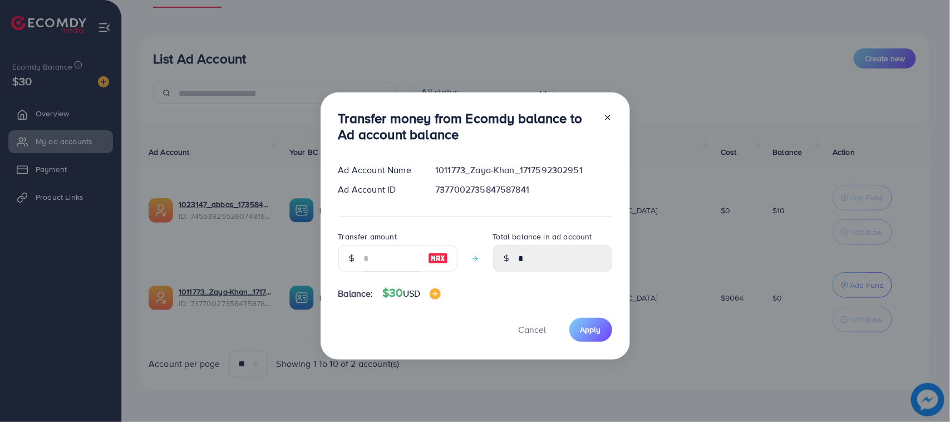  What do you see at coordinates (378, 170) in the screenshot?
I see `div: Ad Account Name` at bounding box center [378, 170].